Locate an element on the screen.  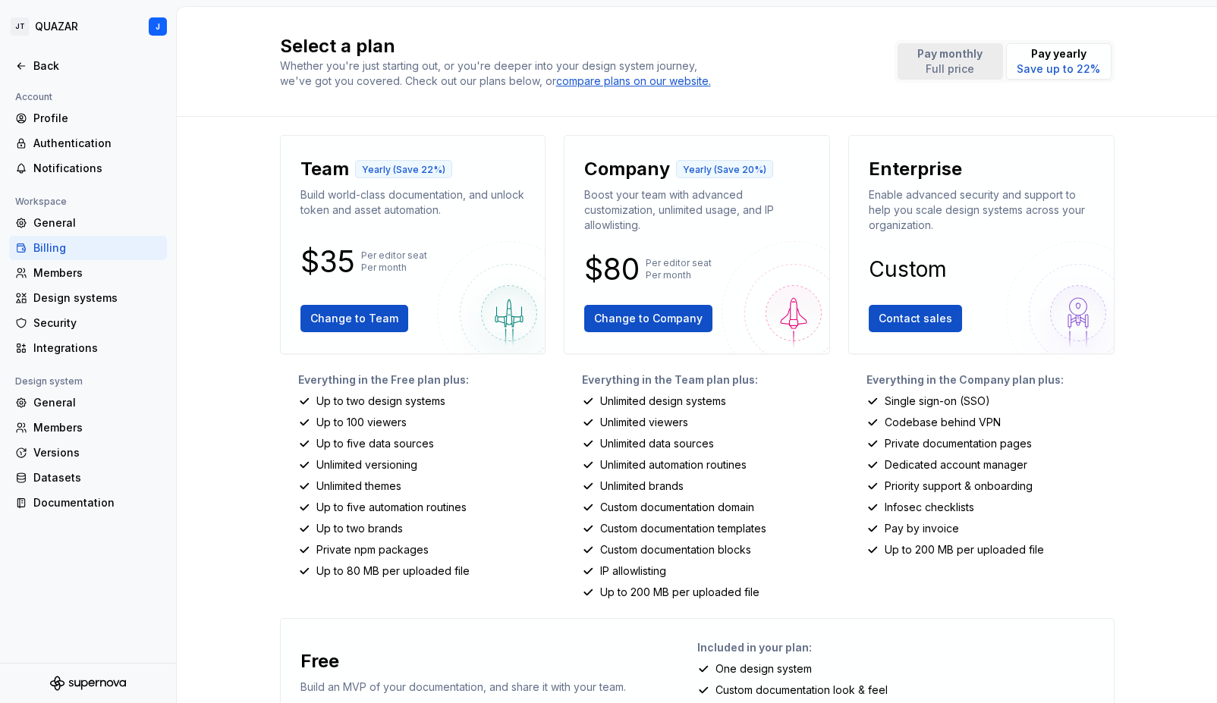
p: Unlimited design systems is located at coordinates (663, 401).